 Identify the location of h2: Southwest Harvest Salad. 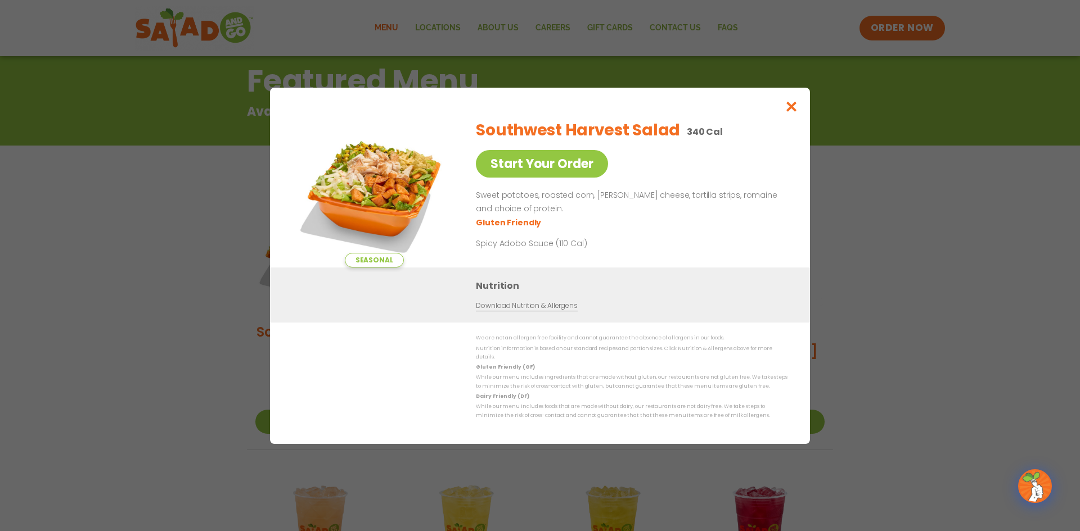
(578, 130).